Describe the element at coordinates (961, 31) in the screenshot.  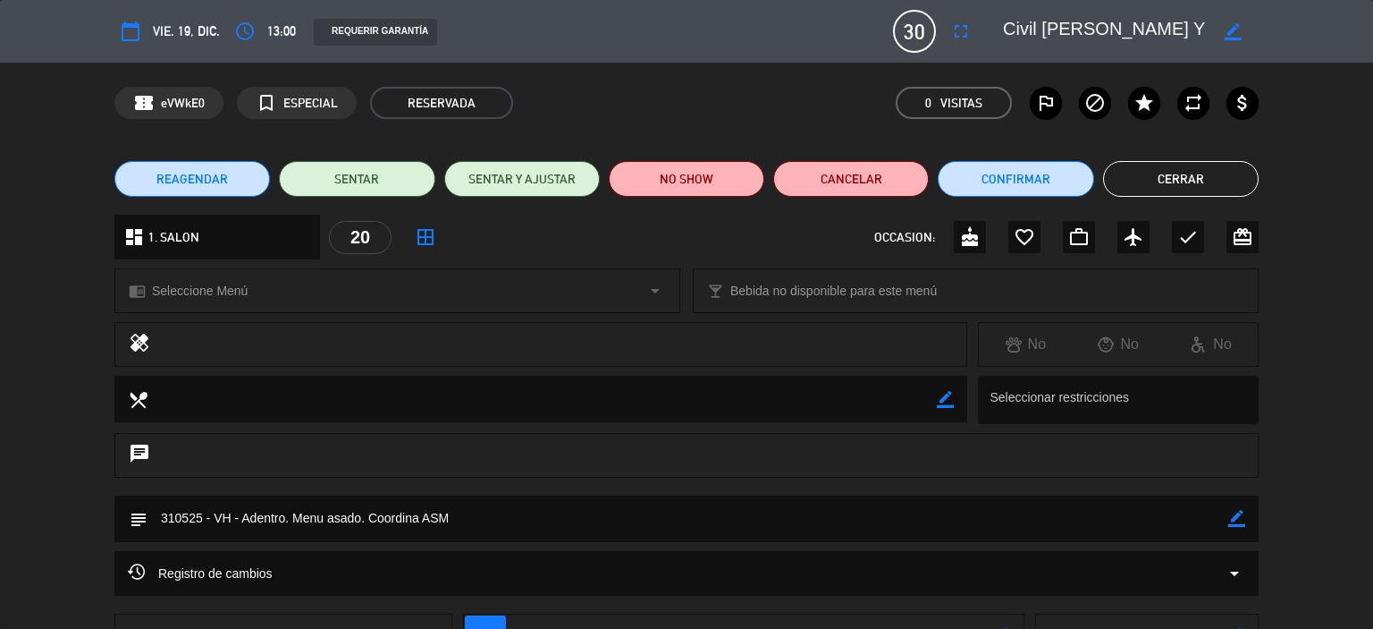
I see `button: fullscreen` at that location.